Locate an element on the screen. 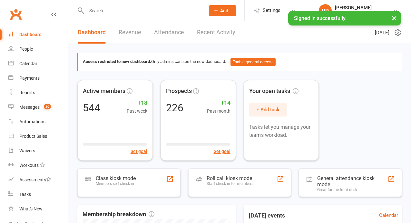 Image resolution: width=411 pixels, height=223 pixels. span: Membership breakdown is located at coordinates (118, 214).